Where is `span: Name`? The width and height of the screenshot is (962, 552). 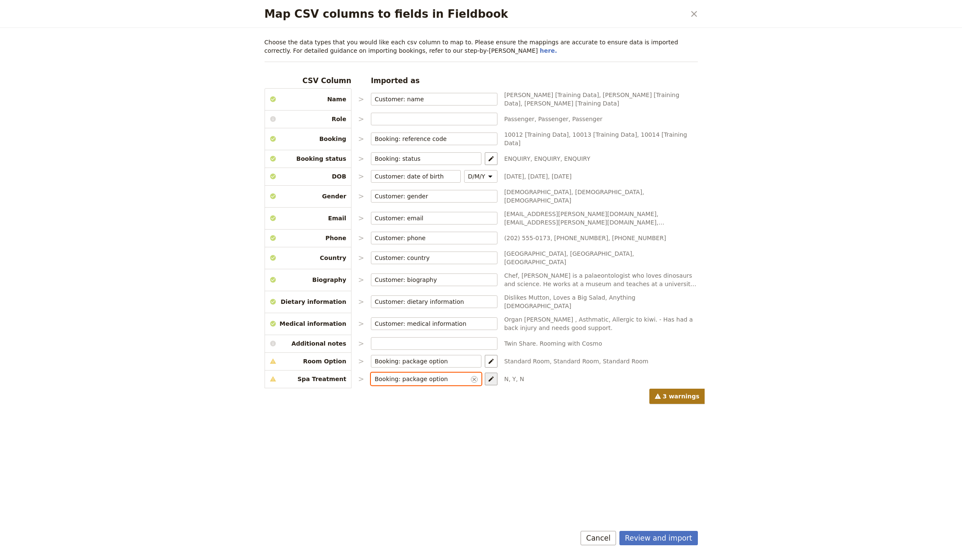
span: Name is located at coordinates (308, 99).